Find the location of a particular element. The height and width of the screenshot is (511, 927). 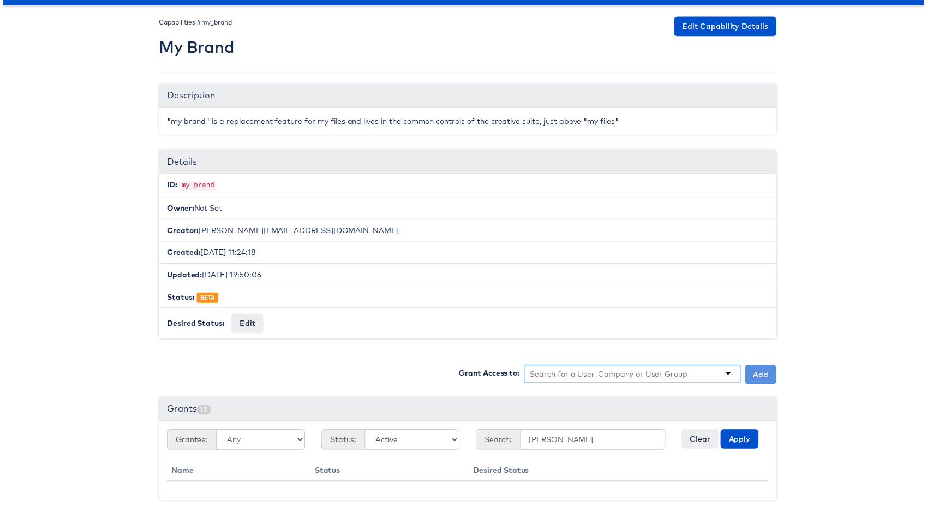

span: Search: is located at coordinates (498, 442).